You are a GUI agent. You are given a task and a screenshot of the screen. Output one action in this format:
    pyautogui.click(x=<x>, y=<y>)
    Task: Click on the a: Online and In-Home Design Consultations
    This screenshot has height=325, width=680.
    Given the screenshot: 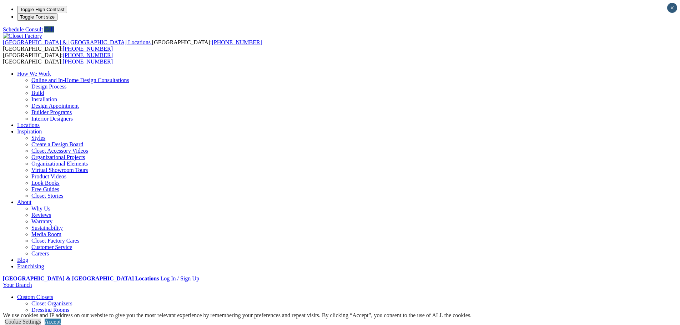 What is the action you would take?
    pyautogui.click(x=80, y=80)
    